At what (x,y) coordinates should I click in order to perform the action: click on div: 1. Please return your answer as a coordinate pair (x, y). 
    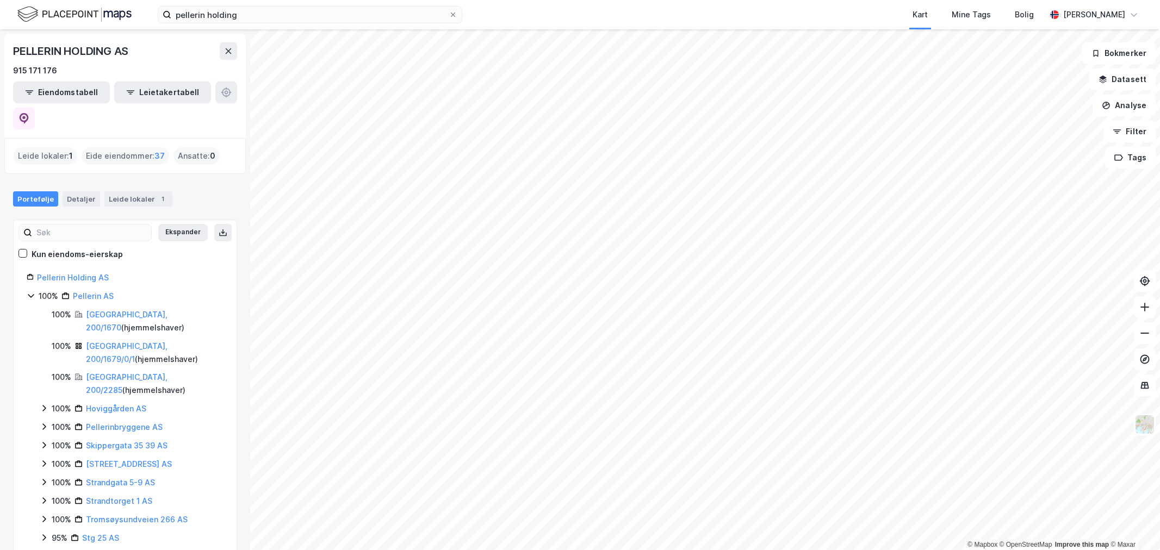
    Looking at the image, I should click on (163, 199).